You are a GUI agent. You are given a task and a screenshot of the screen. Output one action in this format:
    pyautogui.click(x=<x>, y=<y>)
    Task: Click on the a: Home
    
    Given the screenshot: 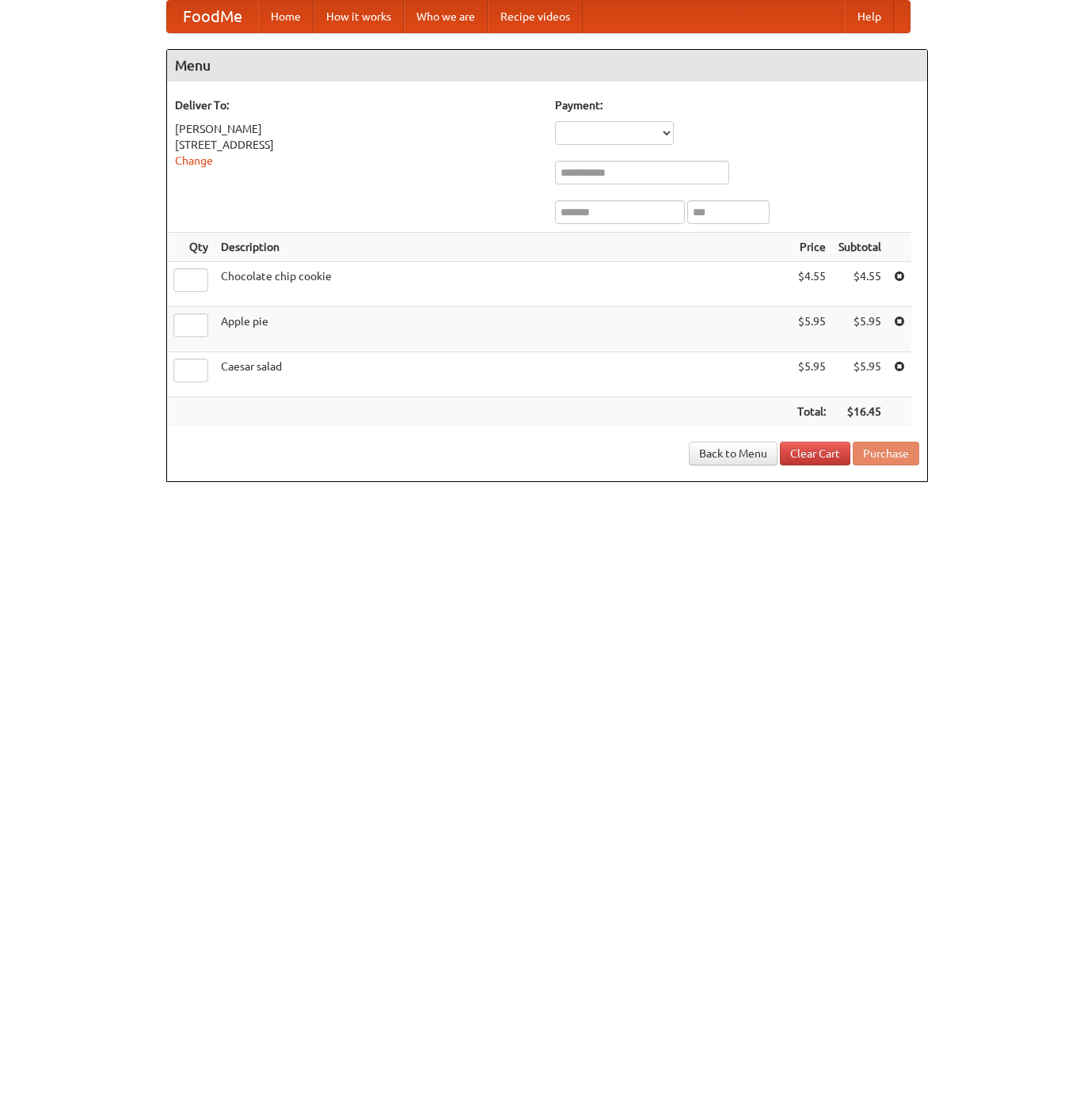 What is the action you would take?
    pyautogui.click(x=286, y=17)
    